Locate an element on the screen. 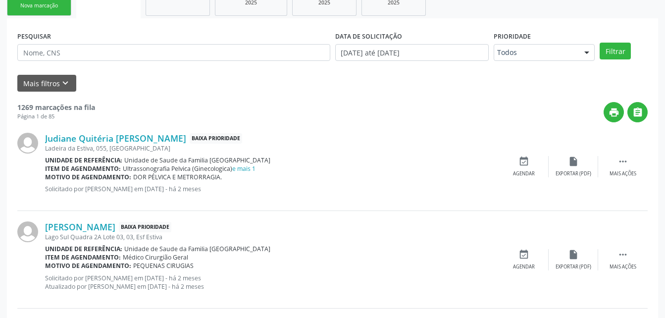 The image size is (665, 318). input: Nome, CNS is located at coordinates (174, 52).